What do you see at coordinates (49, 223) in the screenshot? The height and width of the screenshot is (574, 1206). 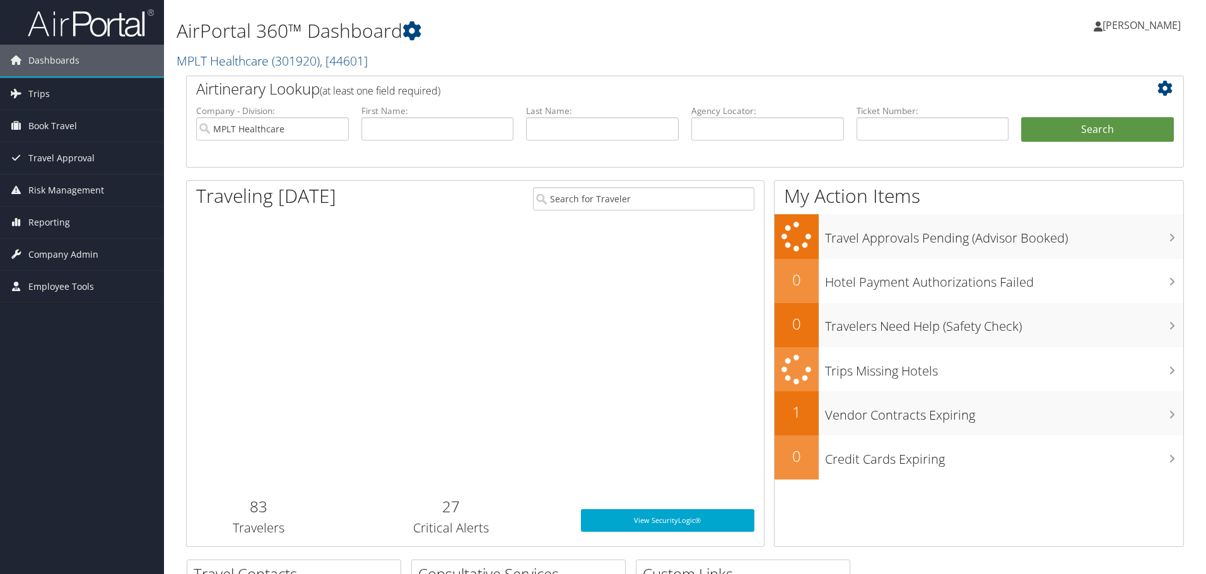 I see `span: Reporting` at bounding box center [49, 223].